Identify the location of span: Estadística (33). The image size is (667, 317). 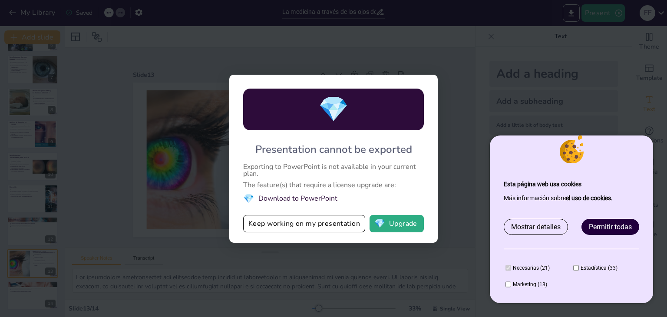
(599, 268).